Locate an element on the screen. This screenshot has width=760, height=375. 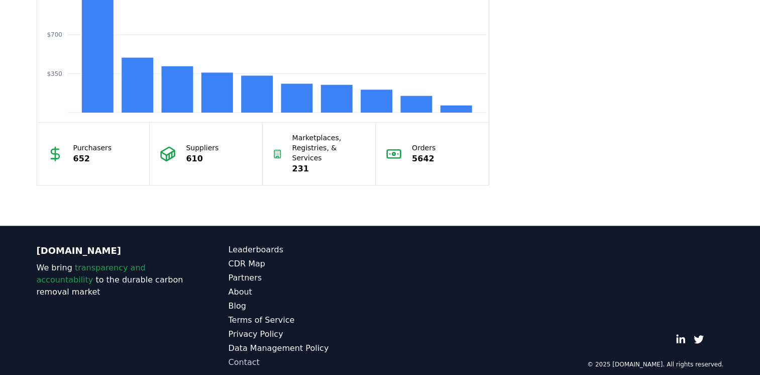
p: Purchasers is located at coordinates (92, 148).